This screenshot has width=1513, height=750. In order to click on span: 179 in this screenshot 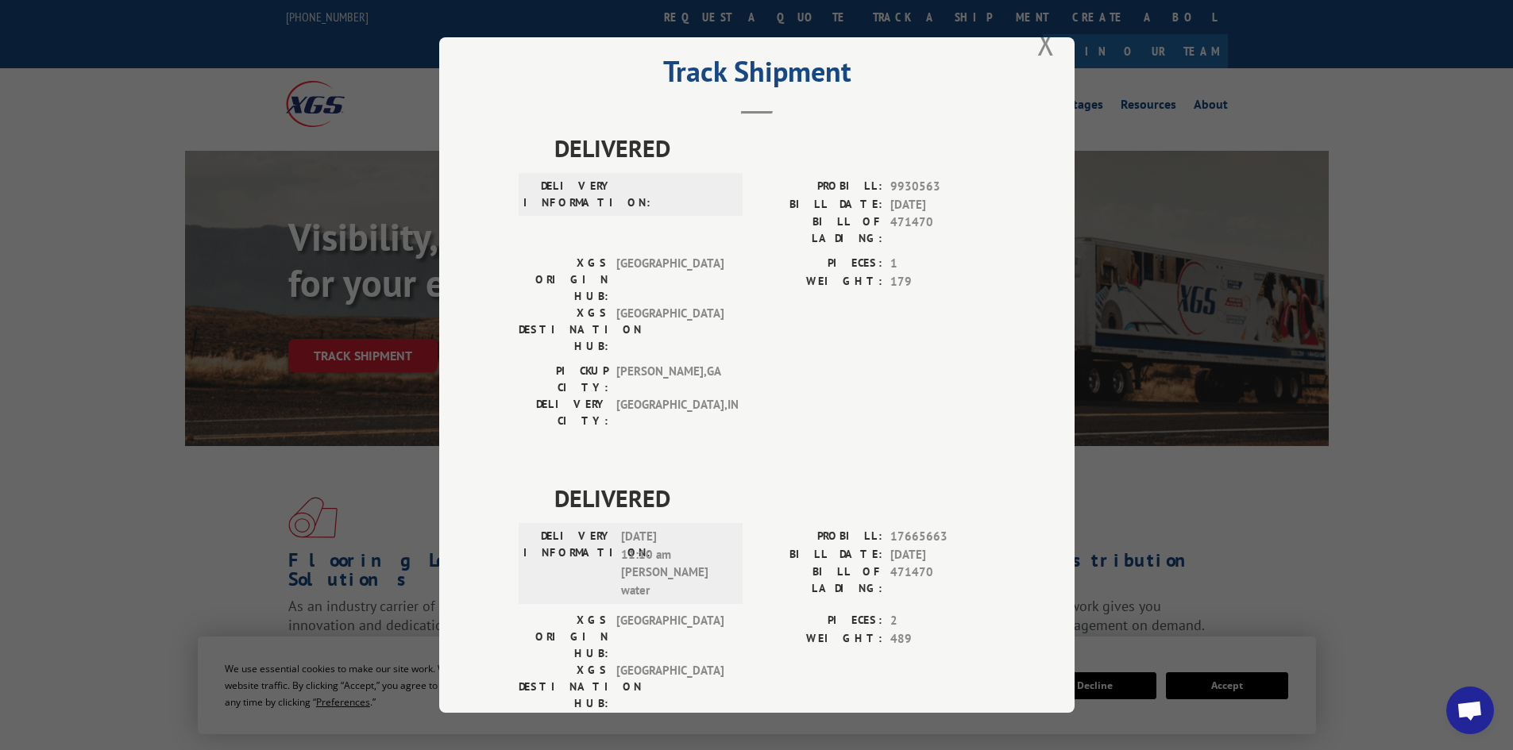, I will do `click(943, 282)`.